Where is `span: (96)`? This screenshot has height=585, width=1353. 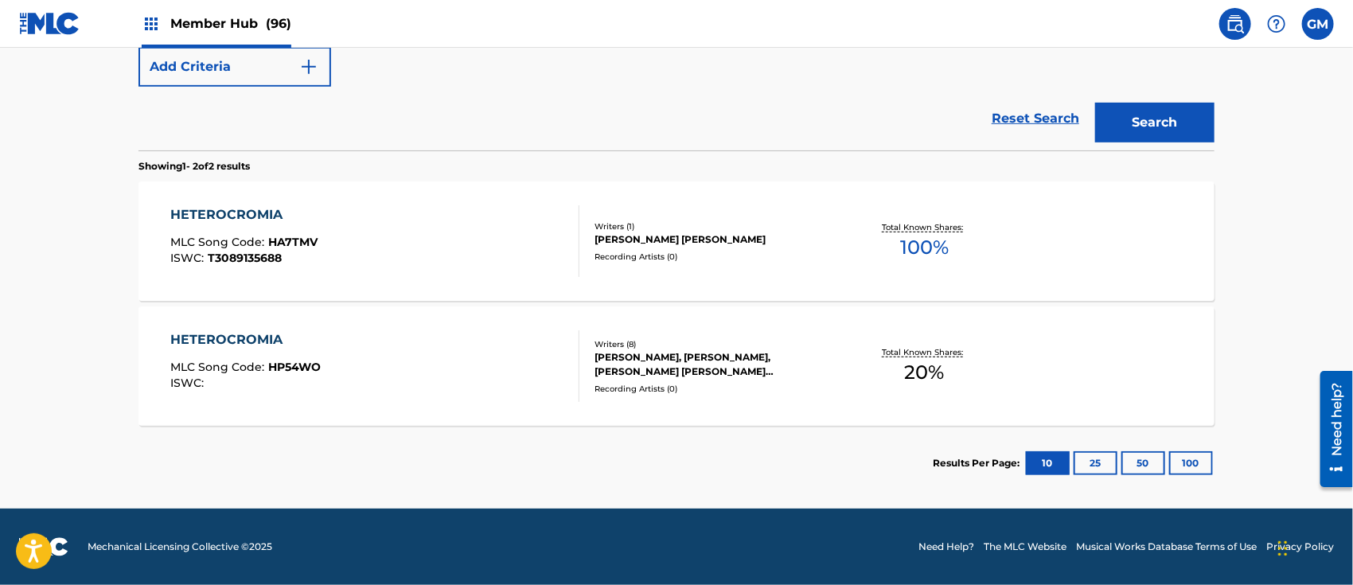 span: (96) is located at coordinates (279, 23).